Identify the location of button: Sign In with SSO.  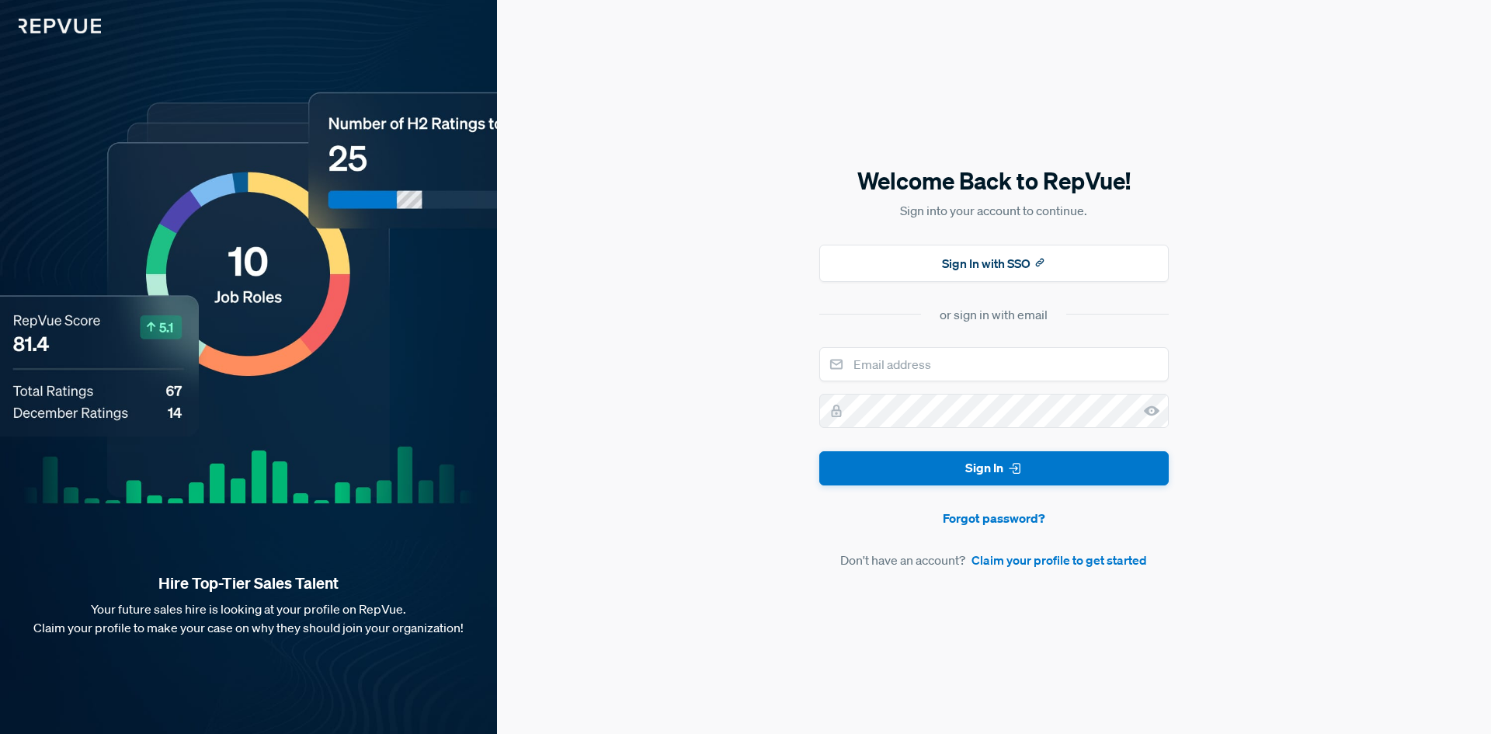
(994, 263).